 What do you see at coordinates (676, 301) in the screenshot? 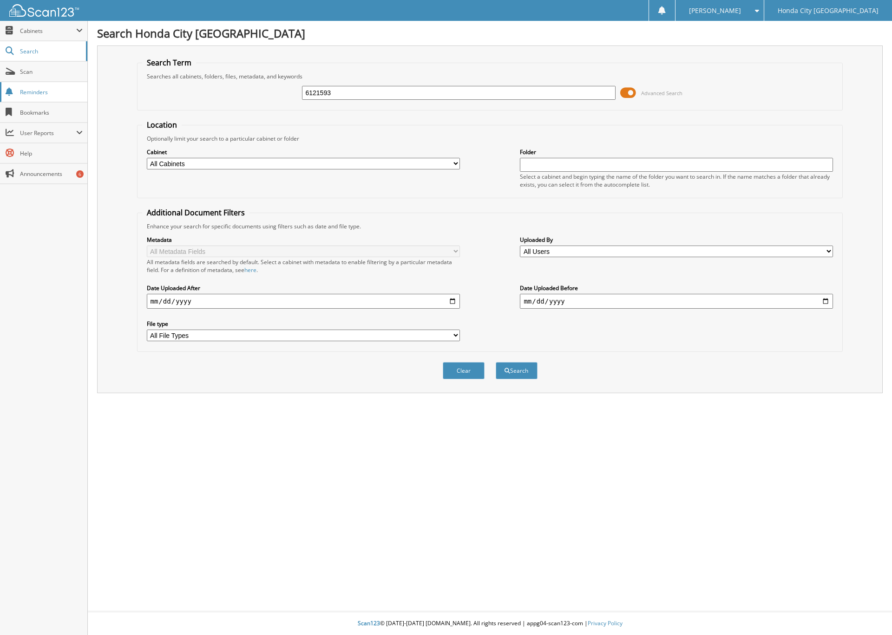
I see `input: end` at bounding box center [676, 301].